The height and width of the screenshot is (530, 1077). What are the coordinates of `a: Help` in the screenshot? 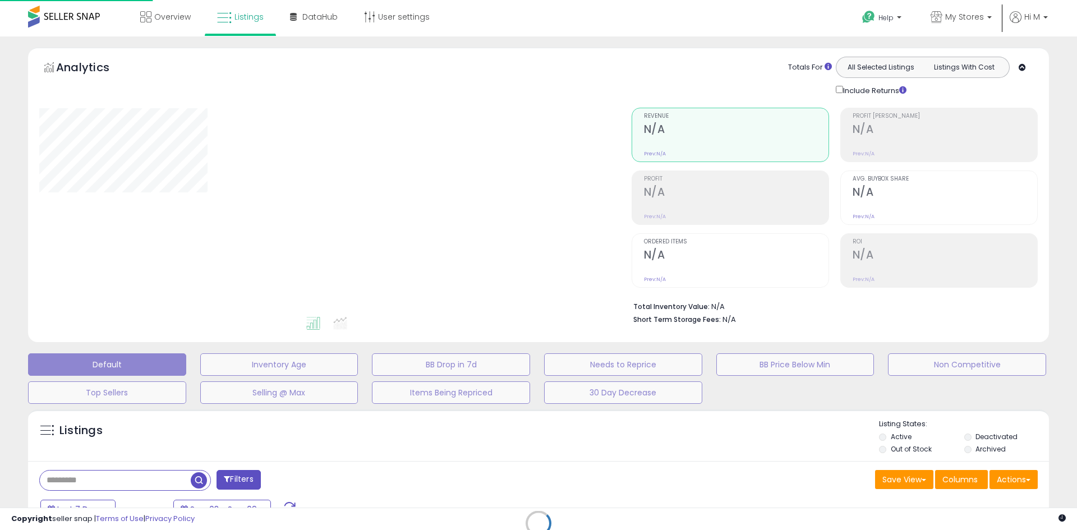 It's located at (883, 19).